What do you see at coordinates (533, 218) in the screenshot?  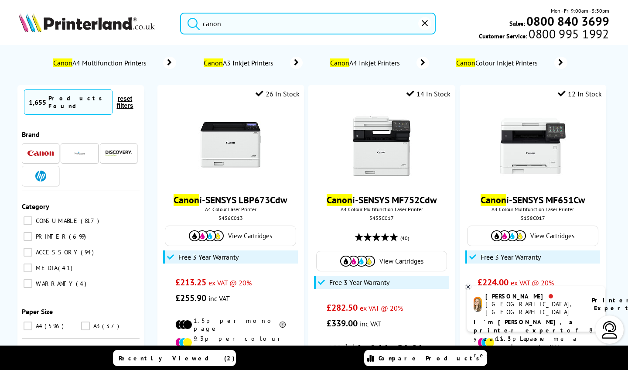 I see `div: 5158C017` at bounding box center [533, 218].